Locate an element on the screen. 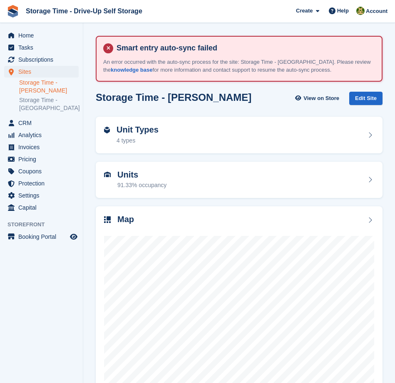 This screenshot has height=383, width=395. h4: Smart entry auto-sync failed is located at coordinates (244, 48).